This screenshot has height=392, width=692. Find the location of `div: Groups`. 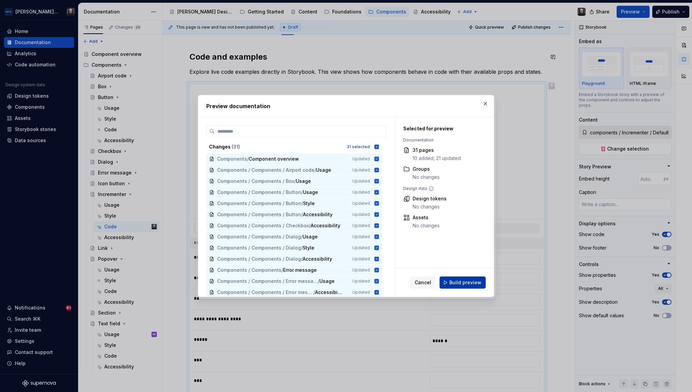

div: Groups is located at coordinates (426, 169).